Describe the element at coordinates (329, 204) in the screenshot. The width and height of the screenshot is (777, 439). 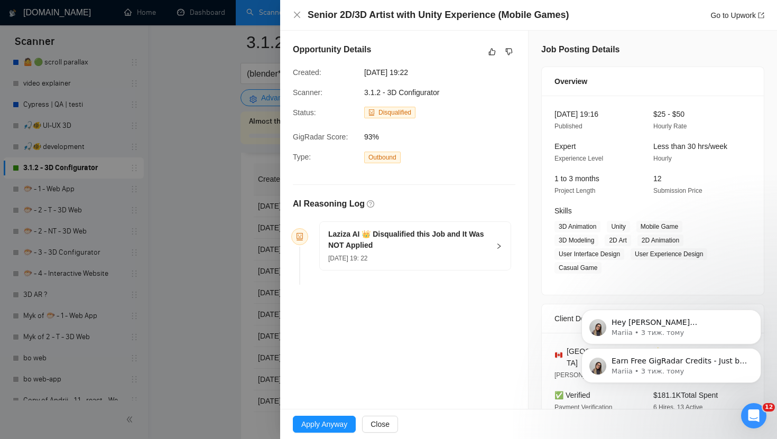
I see `h5: AI Reasoning Log` at that location.